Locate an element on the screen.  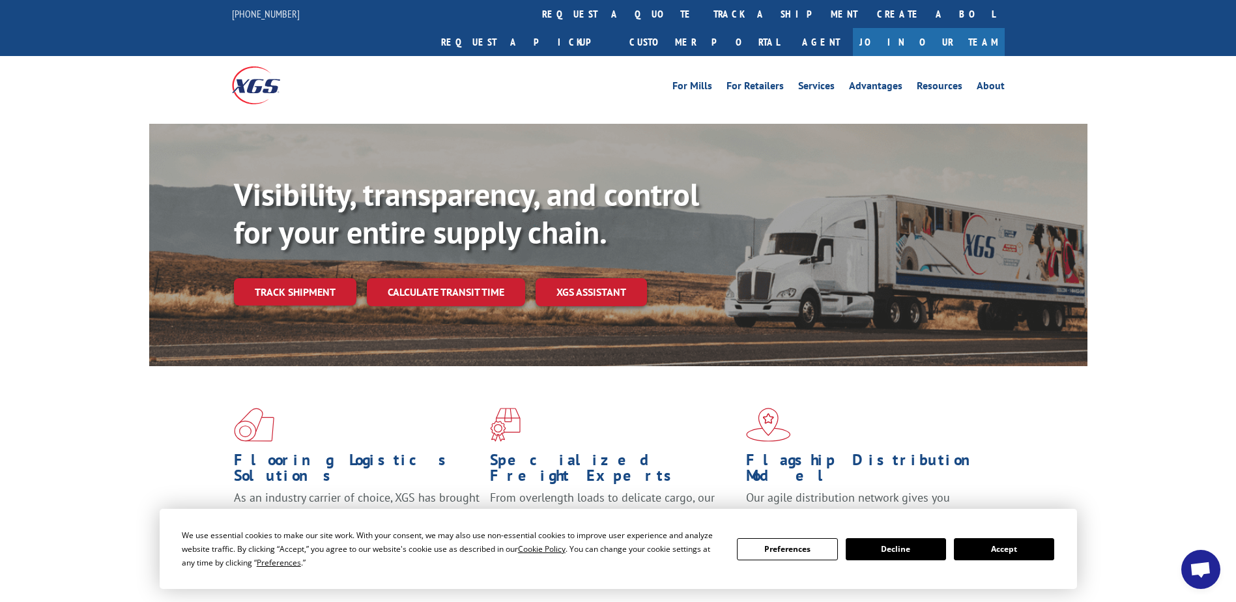
button: Accept is located at coordinates (1004, 549).